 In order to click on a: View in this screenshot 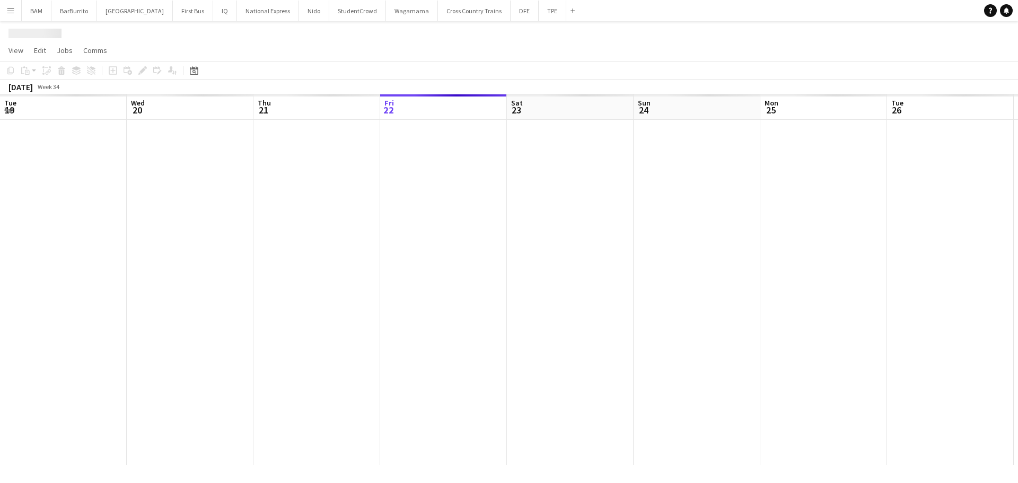, I will do `click(16, 50)`.